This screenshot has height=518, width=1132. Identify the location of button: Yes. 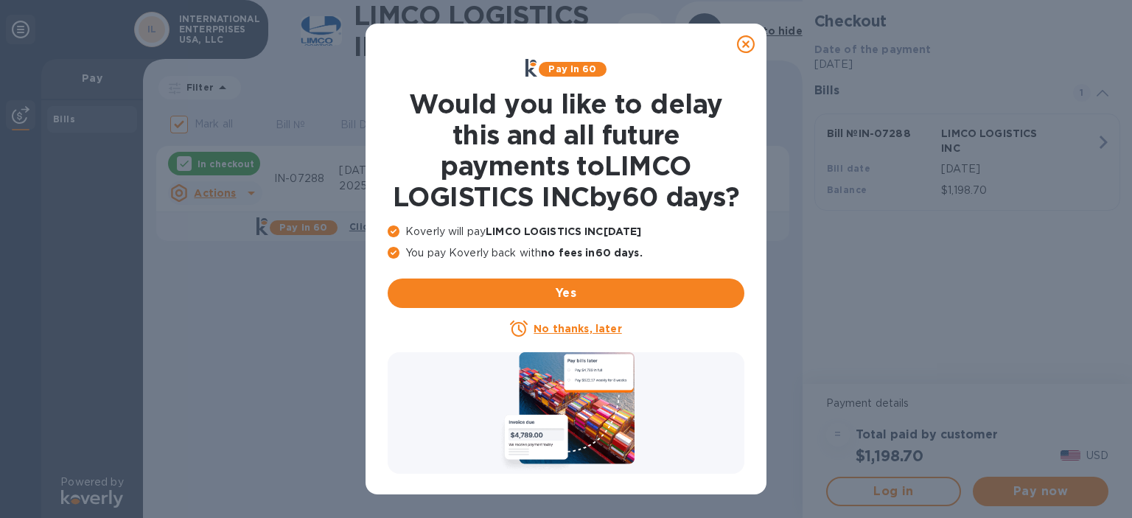
(566, 293).